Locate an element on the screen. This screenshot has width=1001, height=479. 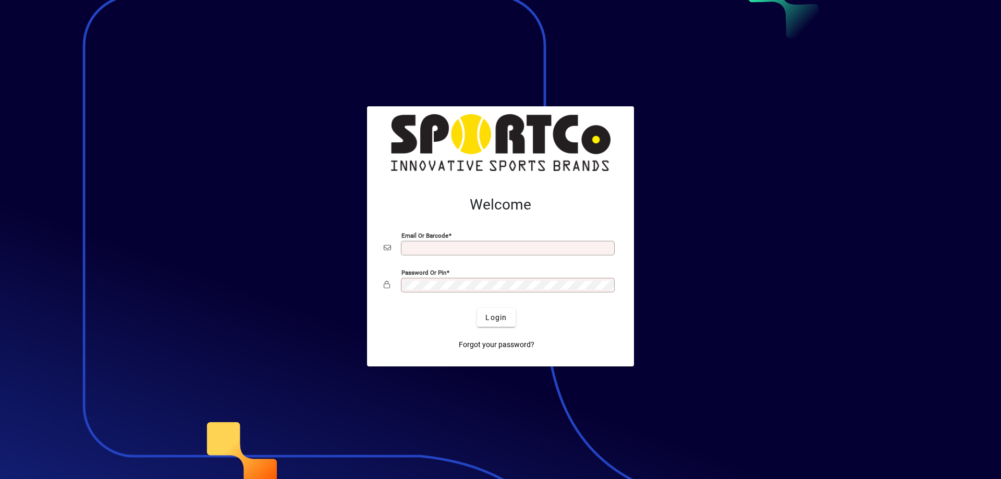
span: Forgot your password? is located at coordinates (496, 345).